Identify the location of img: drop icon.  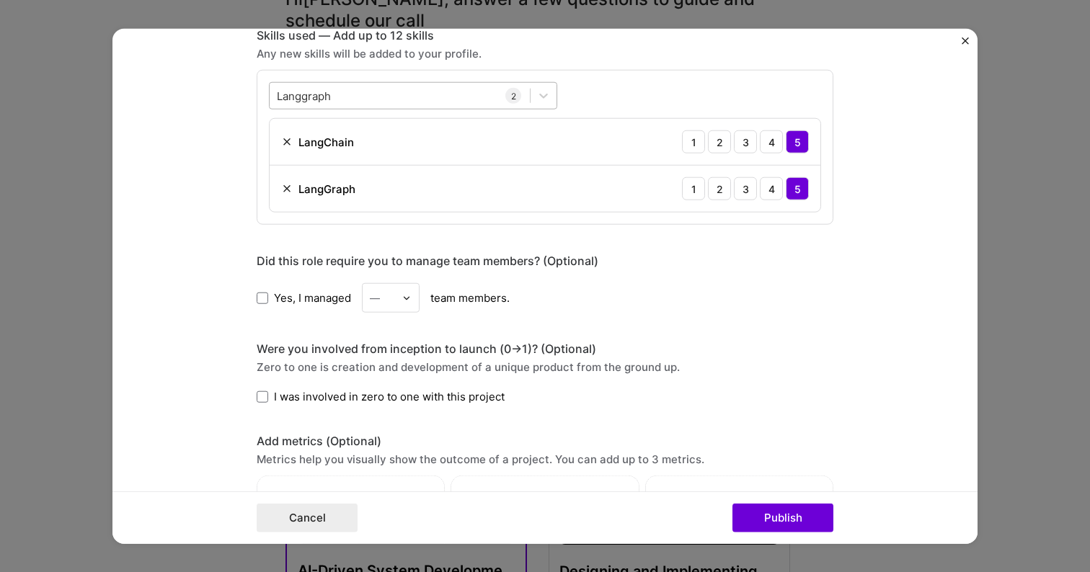
(407, 298).